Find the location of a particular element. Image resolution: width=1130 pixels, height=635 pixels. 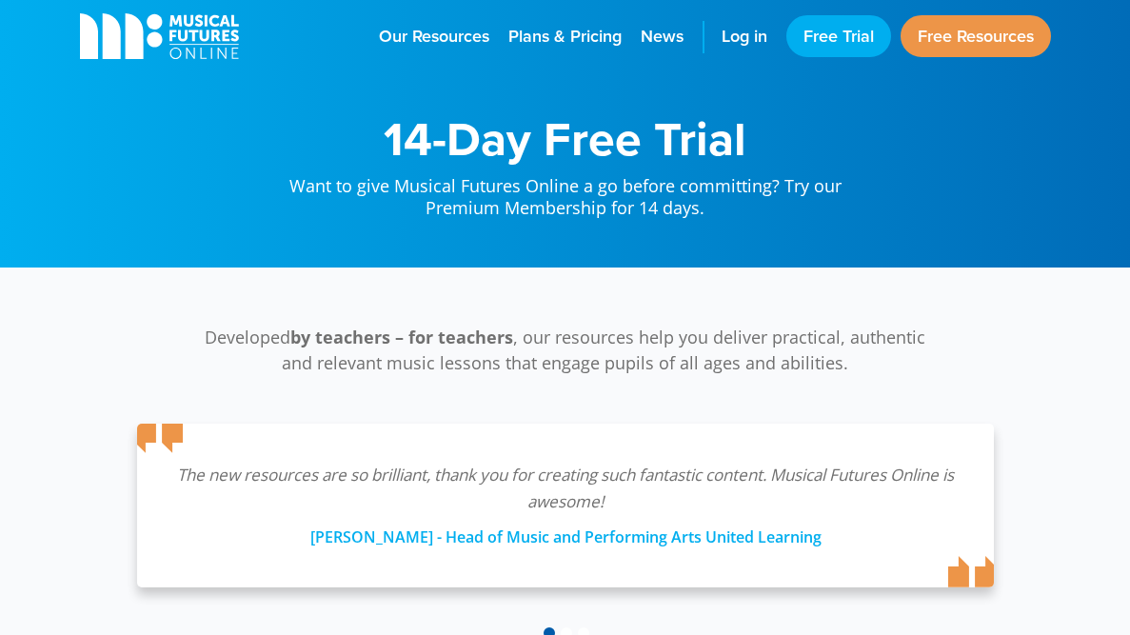

span: Plans & Pricing is located at coordinates (565, 36).